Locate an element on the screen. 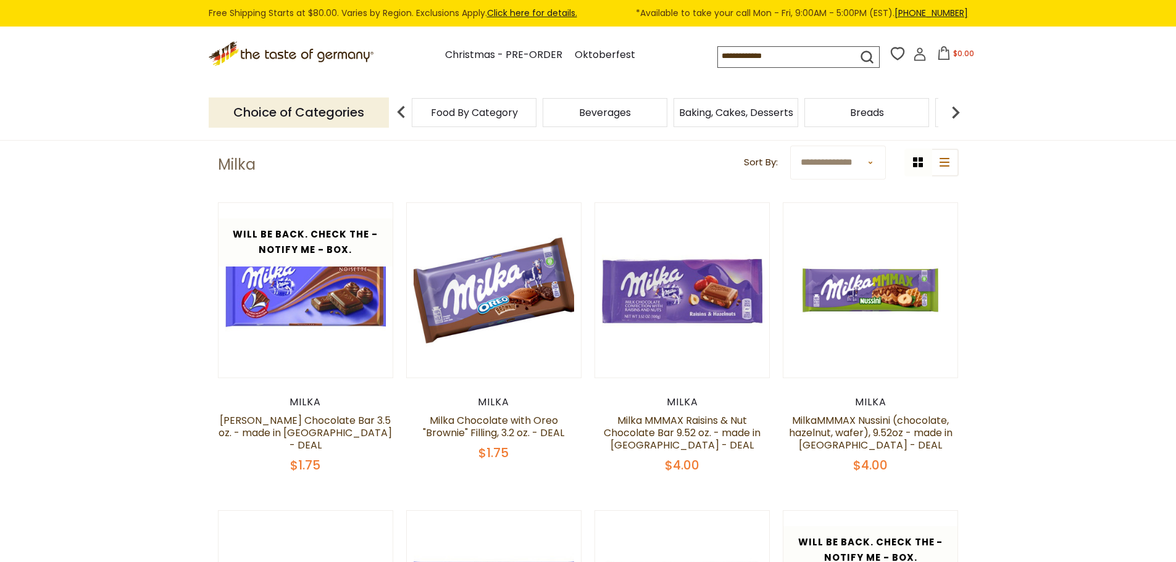 The width and height of the screenshot is (1176, 562). a: Beverages is located at coordinates (605, 112).